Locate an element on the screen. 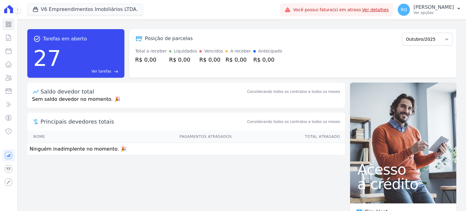  div: Posição de parcelas is located at coordinates (169, 39).